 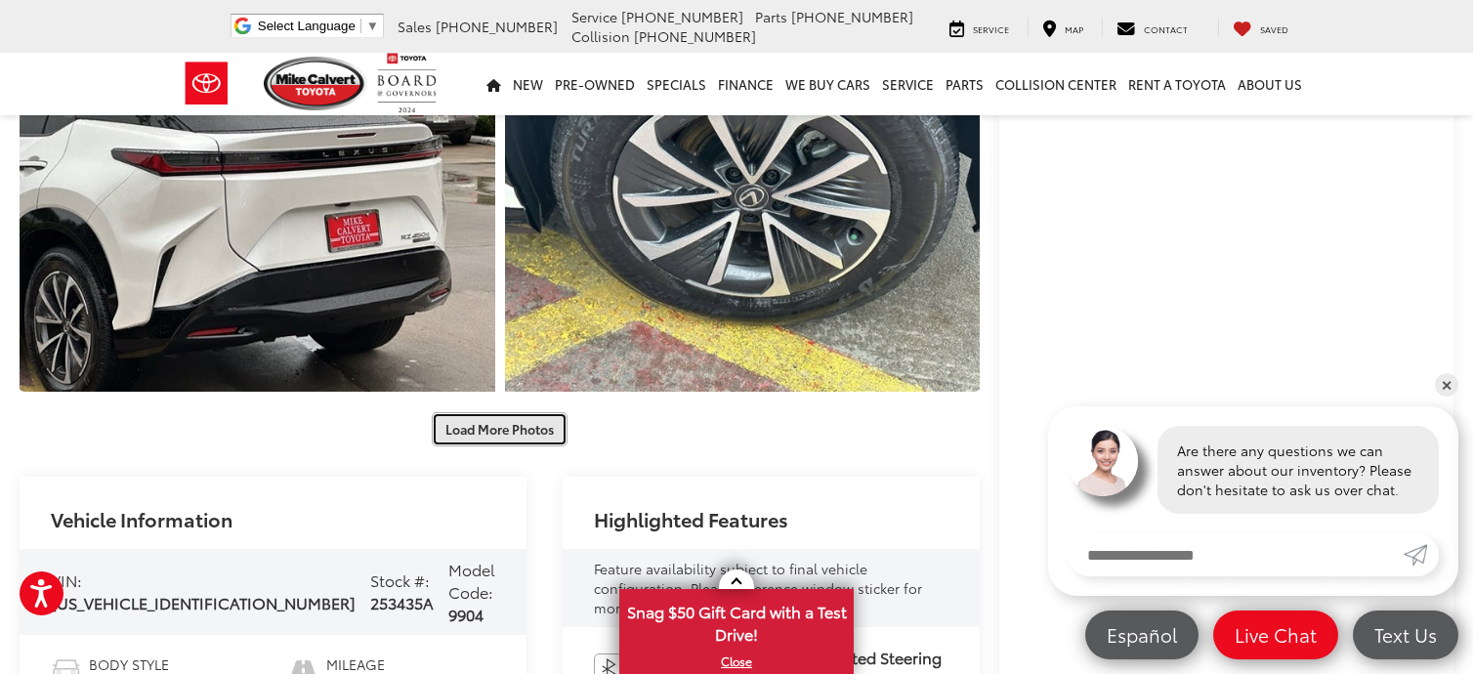 What do you see at coordinates (737, 620) in the screenshot?
I see `span: Snag $50 Gift Card with a Test Drive!` at bounding box center [737, 620].